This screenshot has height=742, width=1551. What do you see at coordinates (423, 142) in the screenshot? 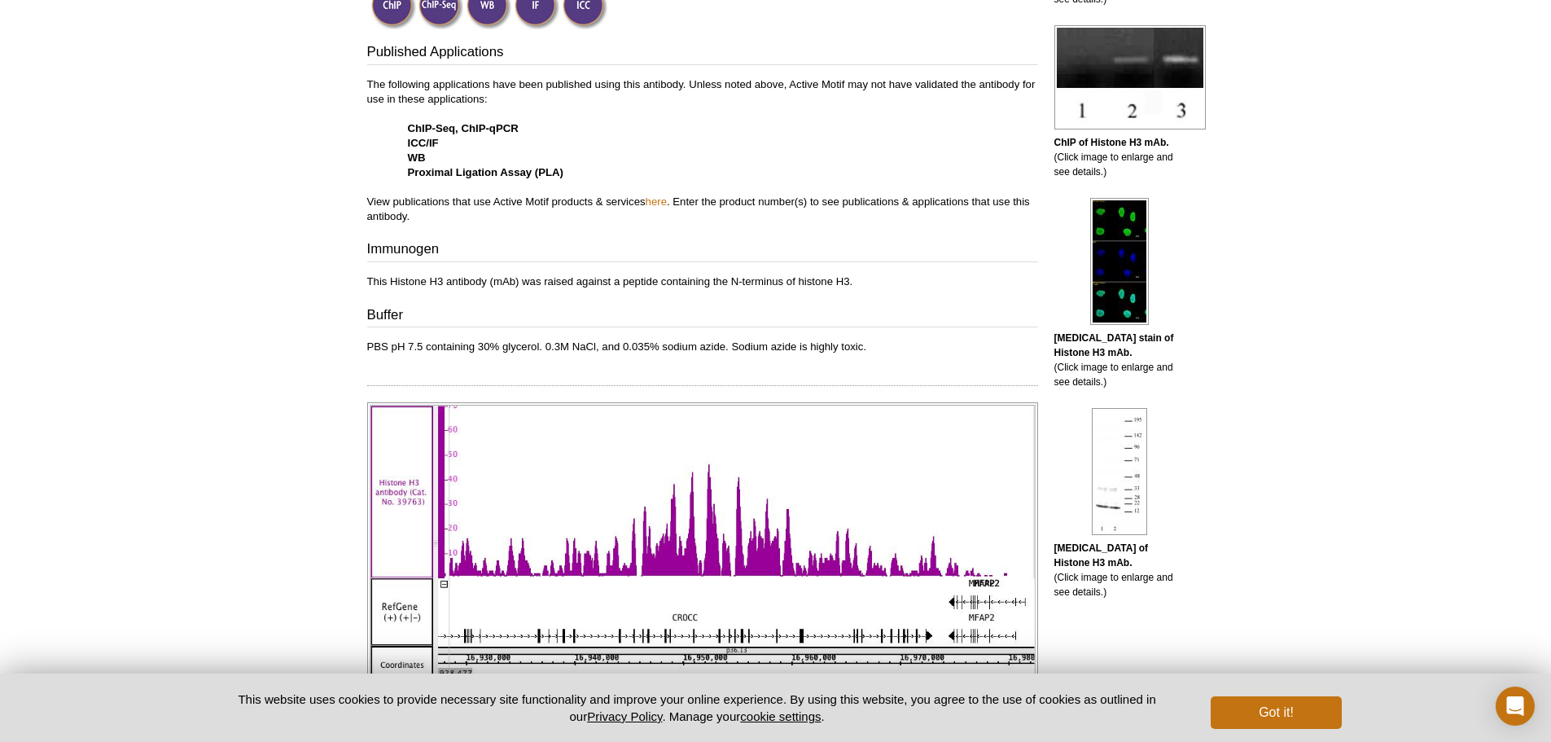
I see `strong: ICC/IF` at bounding box center [423, 142].